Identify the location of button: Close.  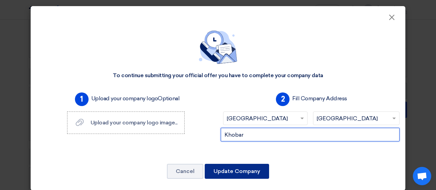
(392, 18).